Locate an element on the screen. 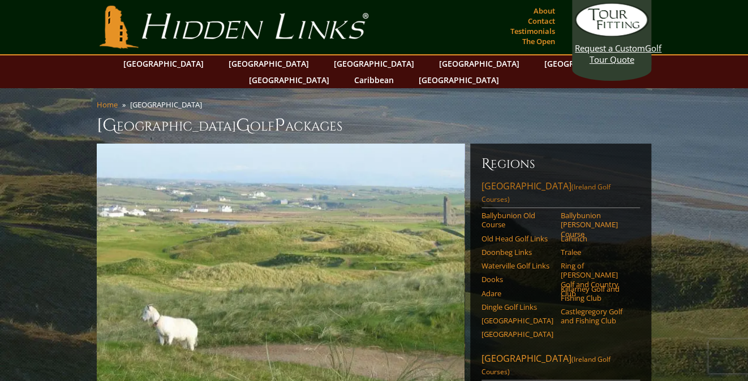  a: Old Head Golf Links is located at coordinates (517, 239).